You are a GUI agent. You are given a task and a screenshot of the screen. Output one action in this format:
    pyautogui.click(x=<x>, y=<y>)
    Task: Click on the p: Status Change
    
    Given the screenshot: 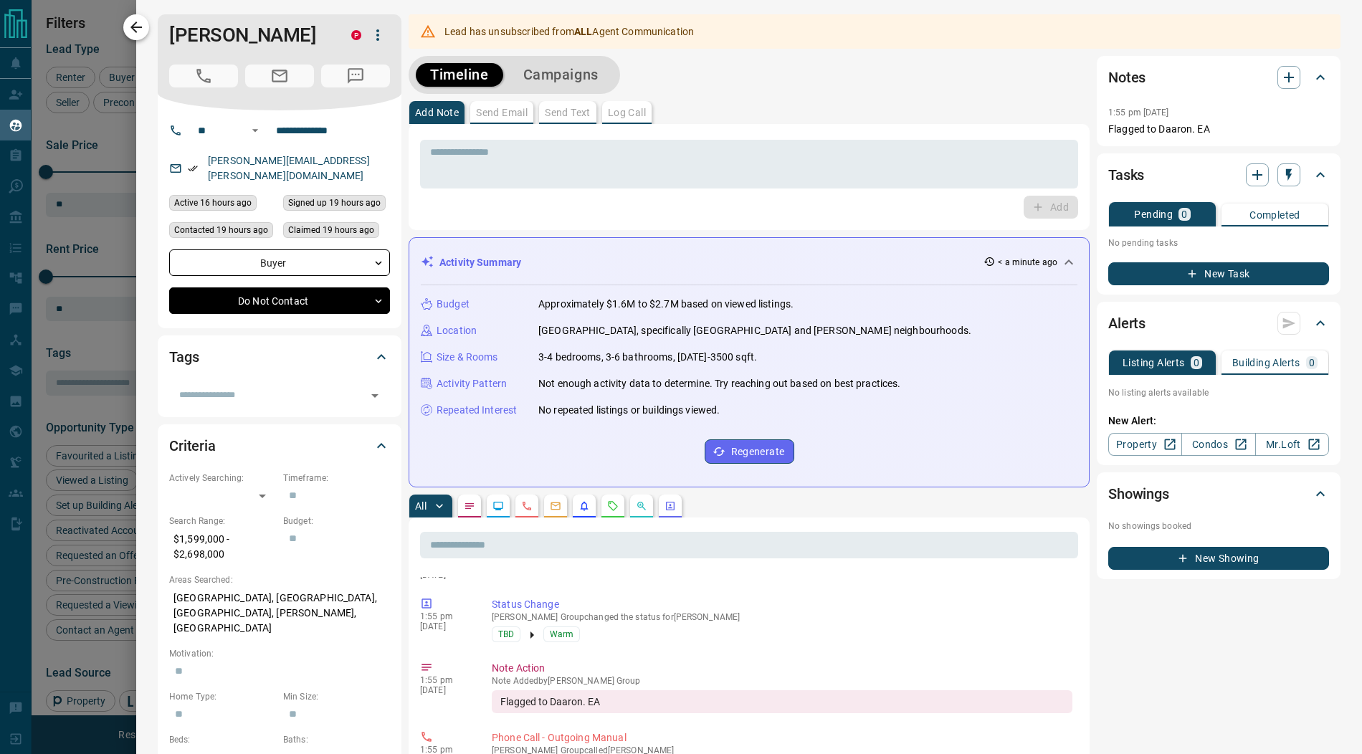 What is the action you would take?
    pyautogui.click(x=782, y=605)
    